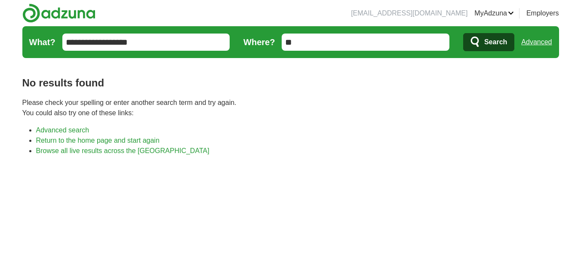 The width and height of the screenshot is (581, 267). I want to click on label: What?, so click(42, 42).